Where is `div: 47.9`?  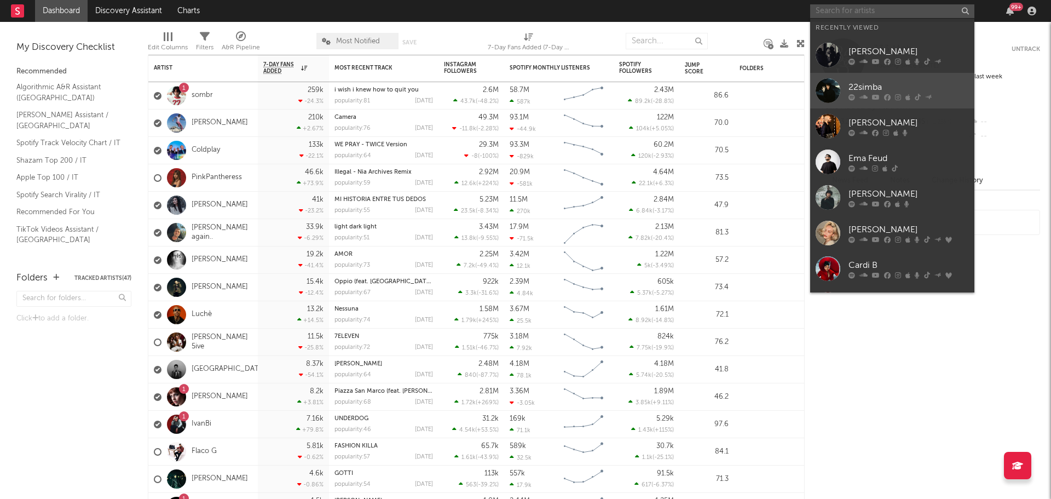
div: 47.9 is located at coordinates (707, 205).